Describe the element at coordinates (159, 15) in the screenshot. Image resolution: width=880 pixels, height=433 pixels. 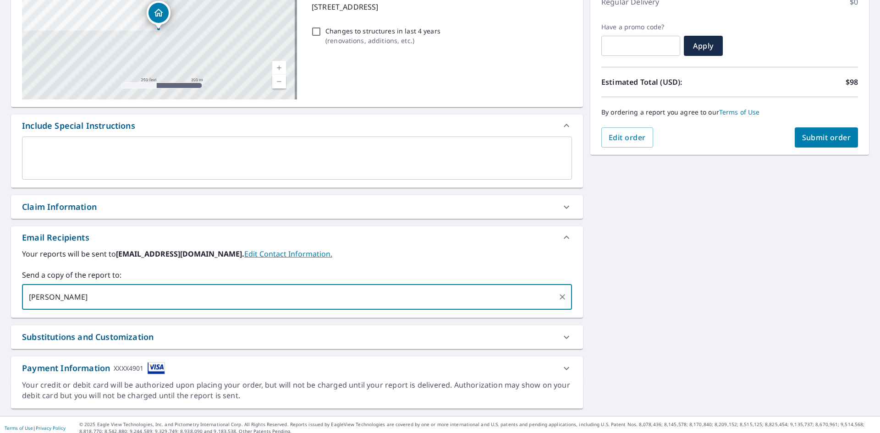
I see `div: Dropped pin, building 1, Residential property, 2927 Oxford Pl Charleston, SC 29414` at that location.